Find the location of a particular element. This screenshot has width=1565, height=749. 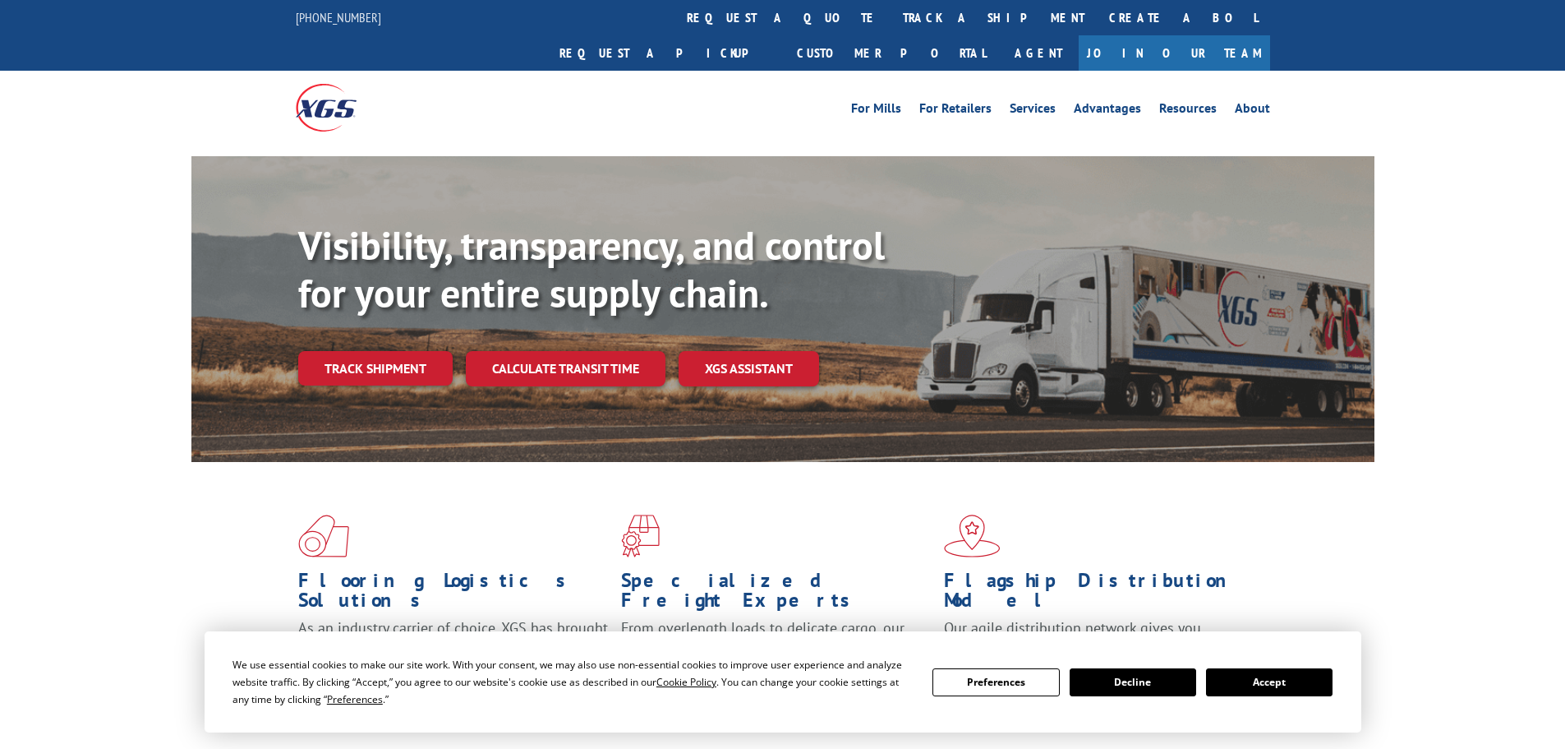

h1: Flagship Distribution Model is located at coordinates (1099, 594).